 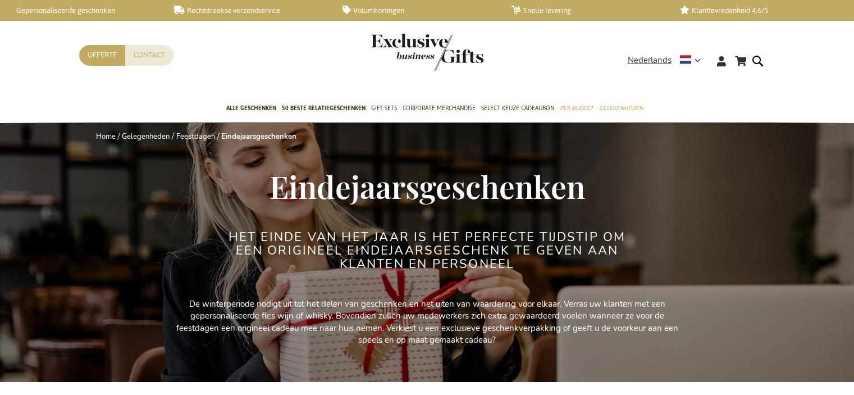 I want to click on span: 50 beste relatiegeschenken, so click(x=323, y=108).